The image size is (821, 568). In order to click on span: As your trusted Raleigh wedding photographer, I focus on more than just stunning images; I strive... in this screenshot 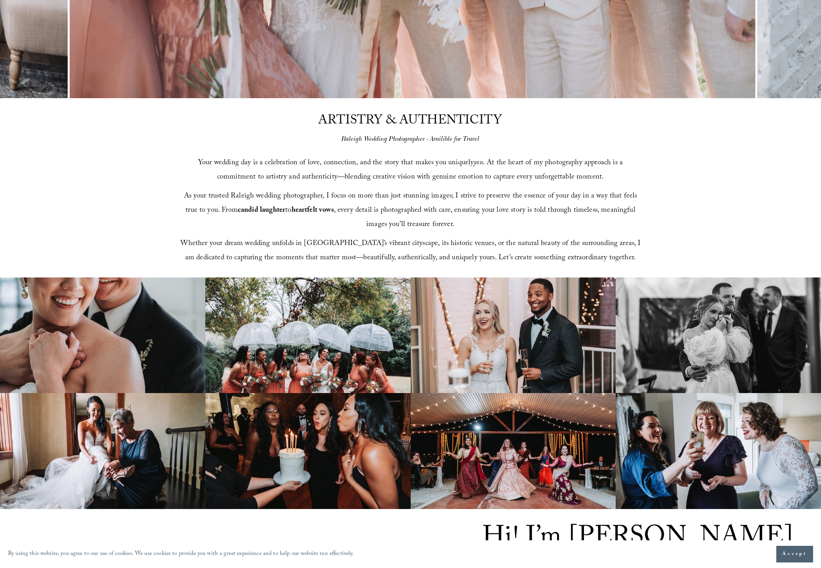, I will do `click(411, 210)`.